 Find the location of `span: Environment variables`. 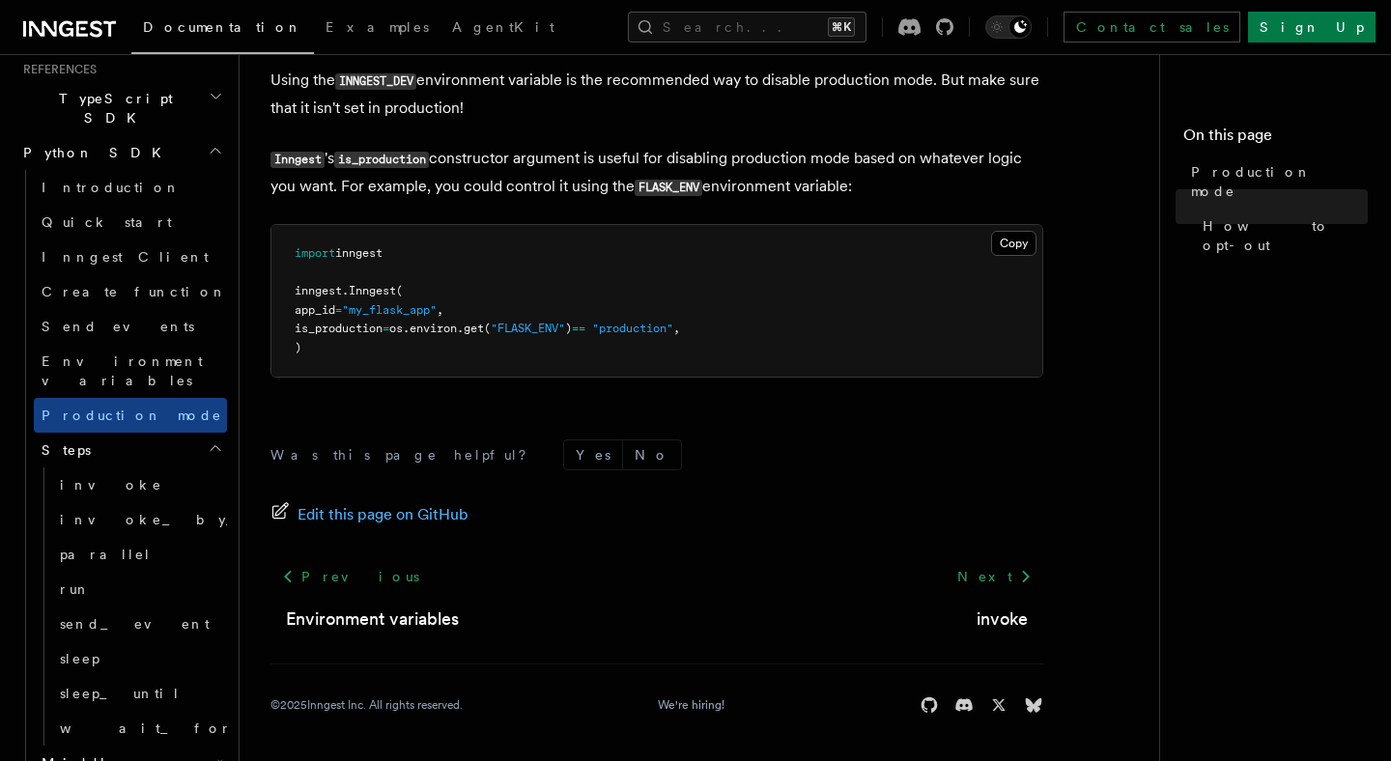

span: Environment variables is located at coordinates (122, 371).